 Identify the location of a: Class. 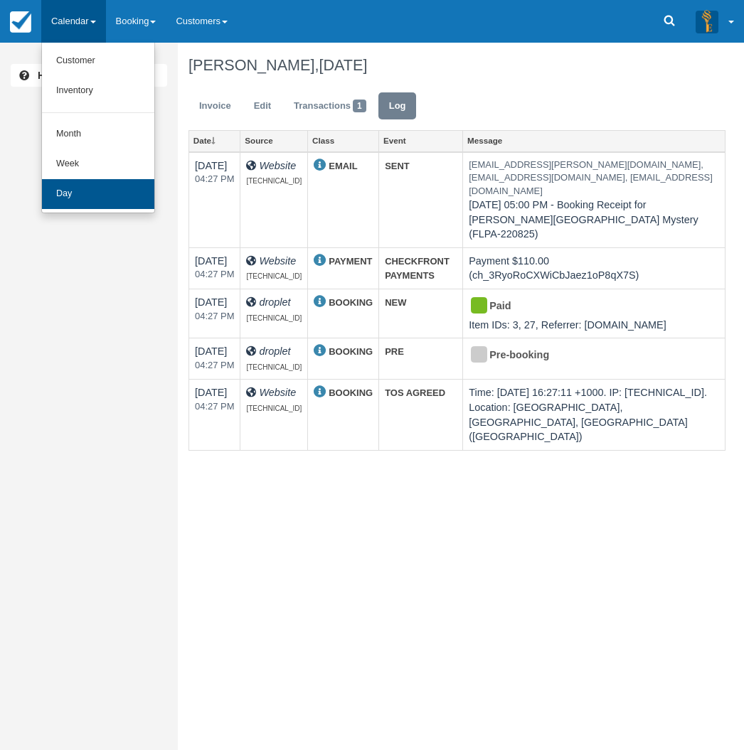
(343, 141).